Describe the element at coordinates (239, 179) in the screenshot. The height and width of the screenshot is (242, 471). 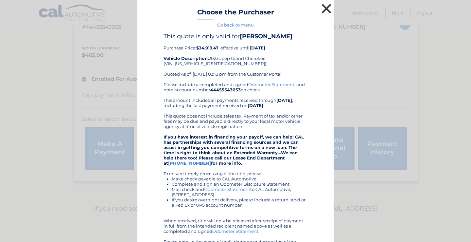
I see `li: Make check payable to CAL Automotive` at that location.